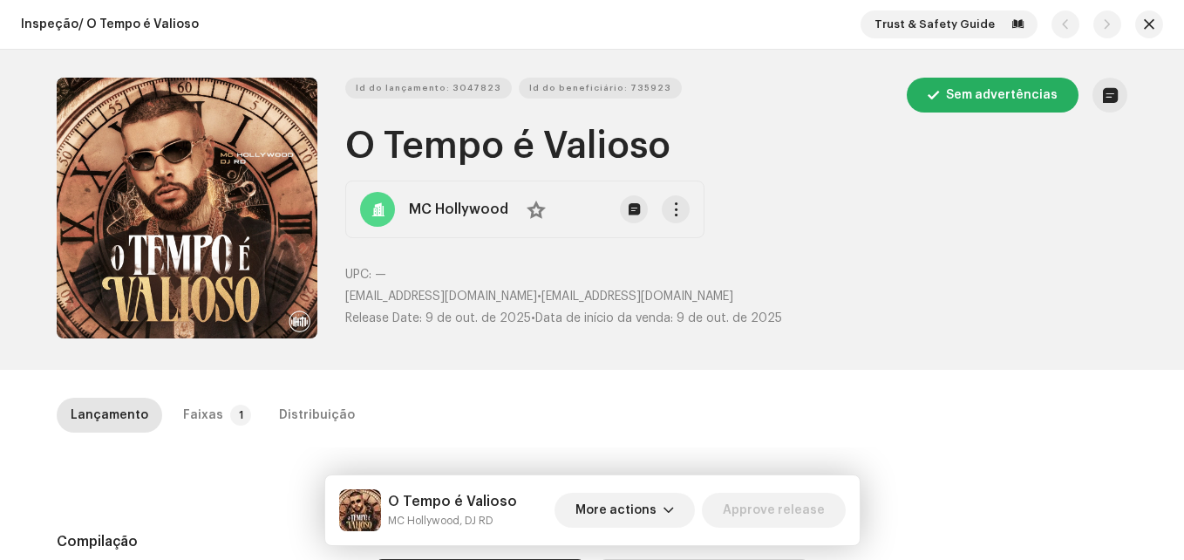 The height and width of the screenshot is (560, 1184). Describe the element at coordinates (317, 415) in the screenshot. I see `div: Distribuição` at that location.